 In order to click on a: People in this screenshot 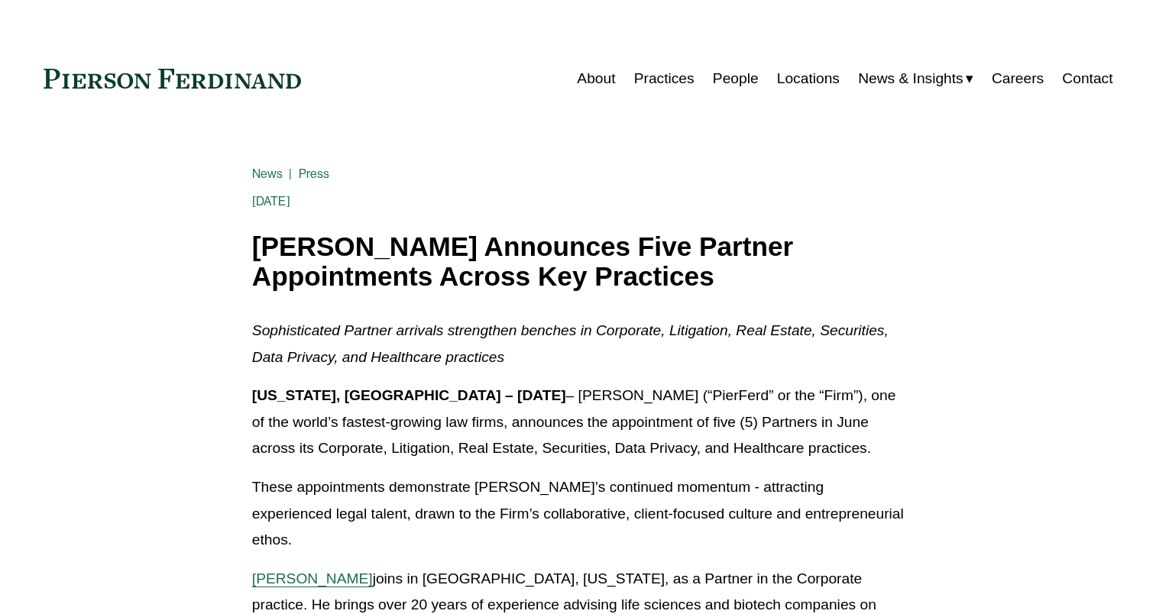, I will do `click(736, 79)`.